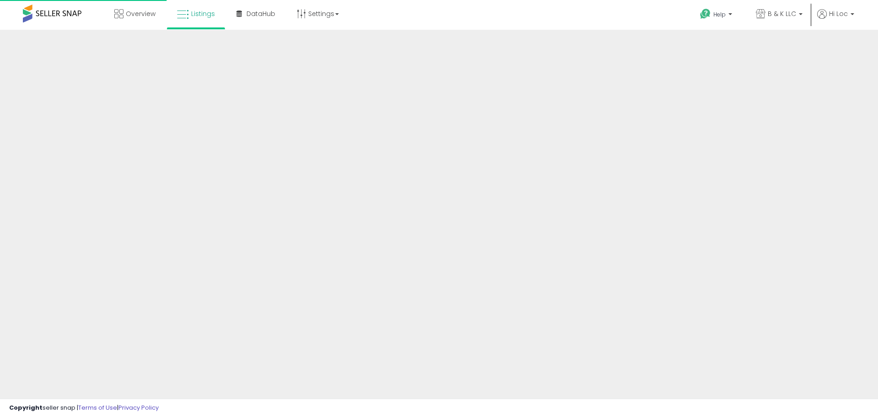 Image resolution: width=878 pixels, height=417 pixels. I want to click on span: Listings, so click(203, 14).